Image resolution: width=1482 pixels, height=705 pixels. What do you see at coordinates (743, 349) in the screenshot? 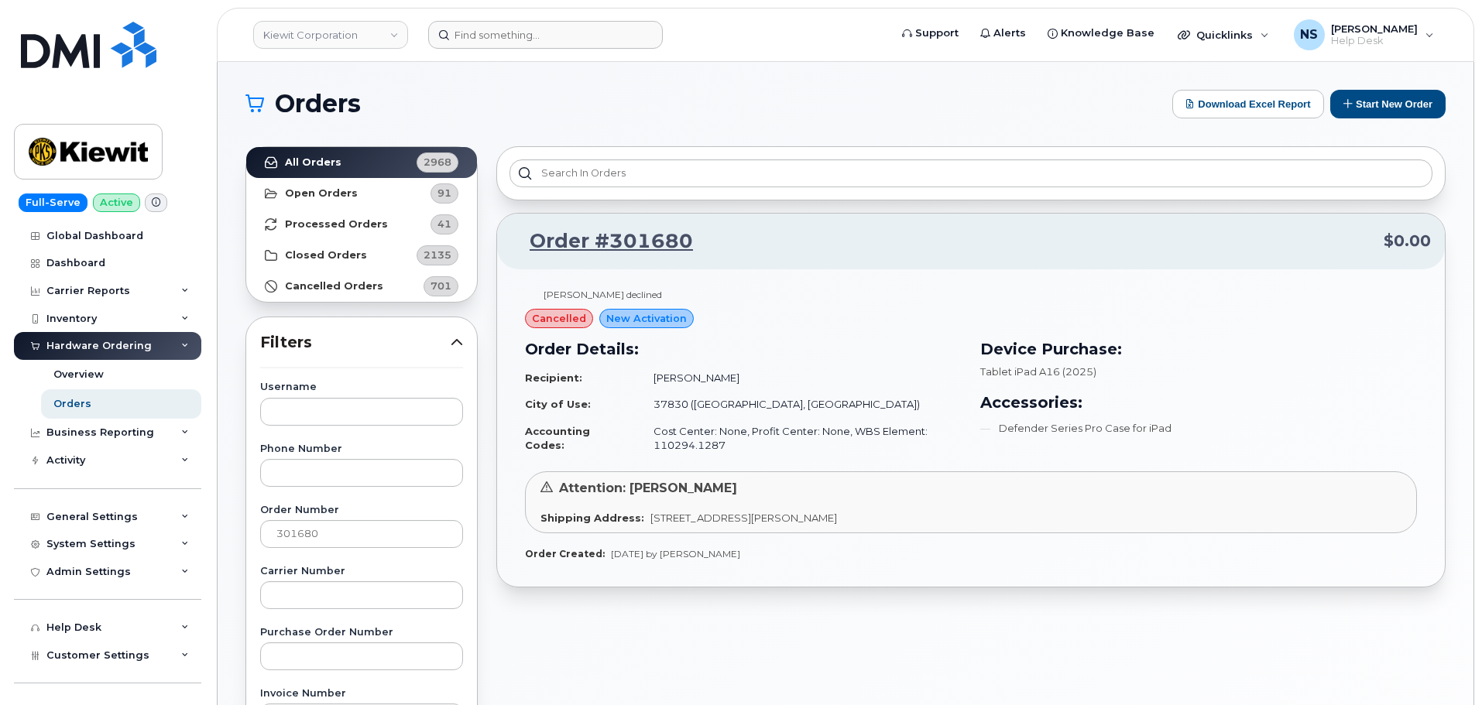
I see `h3: Order Details:` at bounding box center [743, 349].